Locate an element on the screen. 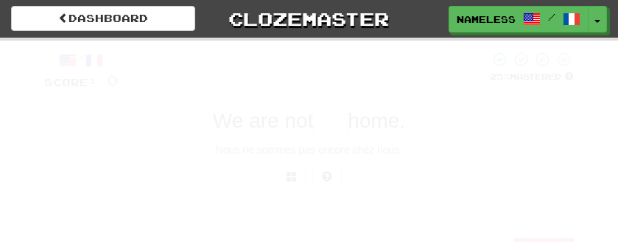 This screenshot has height=242, width=618. a: Clozemaster is located at coordinates (310, 18).